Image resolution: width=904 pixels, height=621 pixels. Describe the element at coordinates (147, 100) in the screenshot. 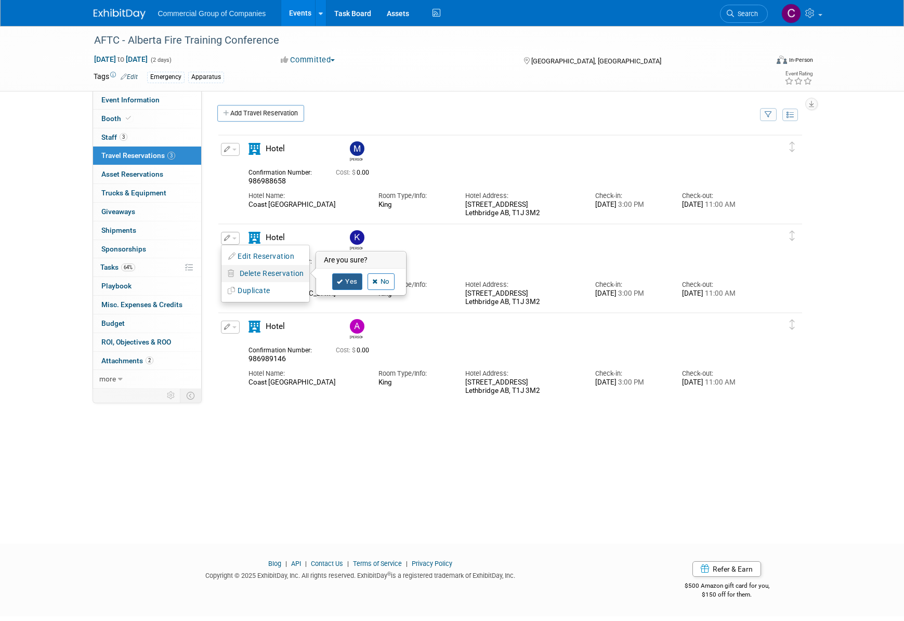

I see `a: Event Information` at that location.